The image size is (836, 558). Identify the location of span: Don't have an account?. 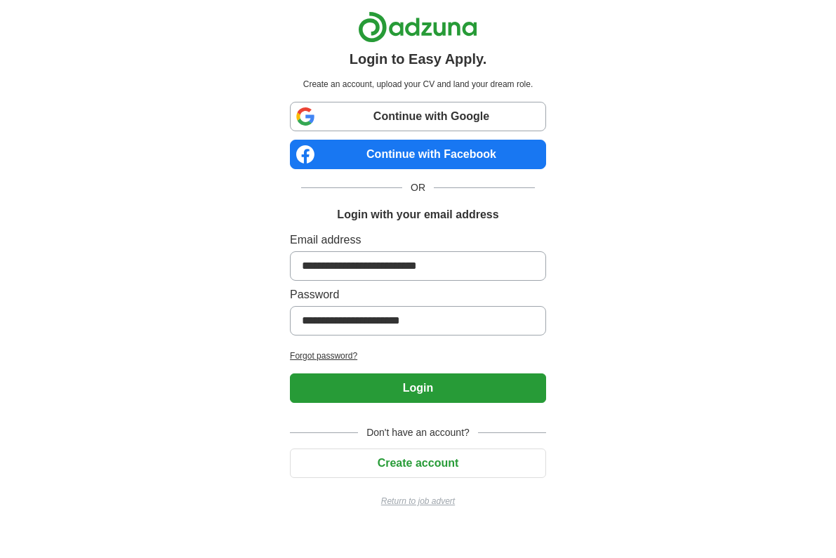
(417, 432).